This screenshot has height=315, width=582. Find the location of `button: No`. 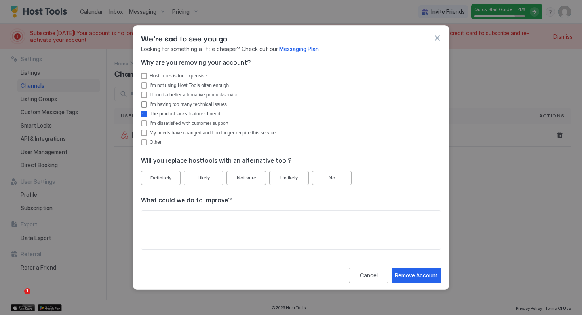

button: No is located at coordinates (332, 178).